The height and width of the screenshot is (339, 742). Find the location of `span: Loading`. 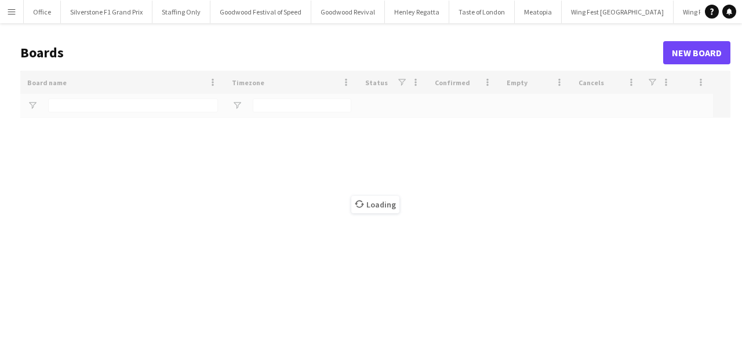

span: Loading is located at coordinates (375, 205).